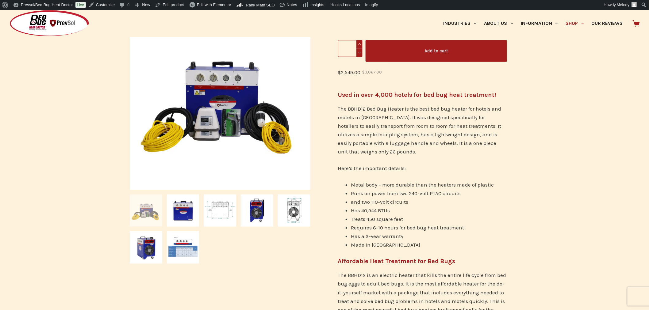  Describe the element at coordinates (350, 48) in the screenshot. I see `input: Product quantity` at that location.